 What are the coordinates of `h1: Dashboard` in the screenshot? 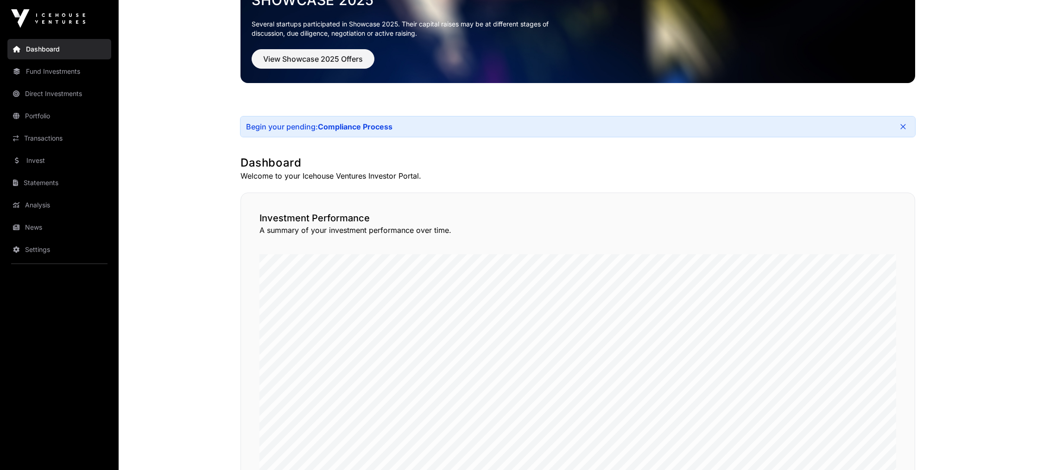 It's located at (578, 163).